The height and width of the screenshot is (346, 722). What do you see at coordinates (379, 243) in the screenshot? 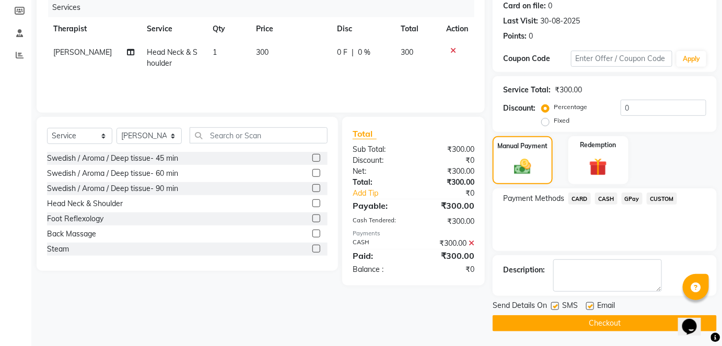
I see `div: CASH` at bounding box center [379, 243].